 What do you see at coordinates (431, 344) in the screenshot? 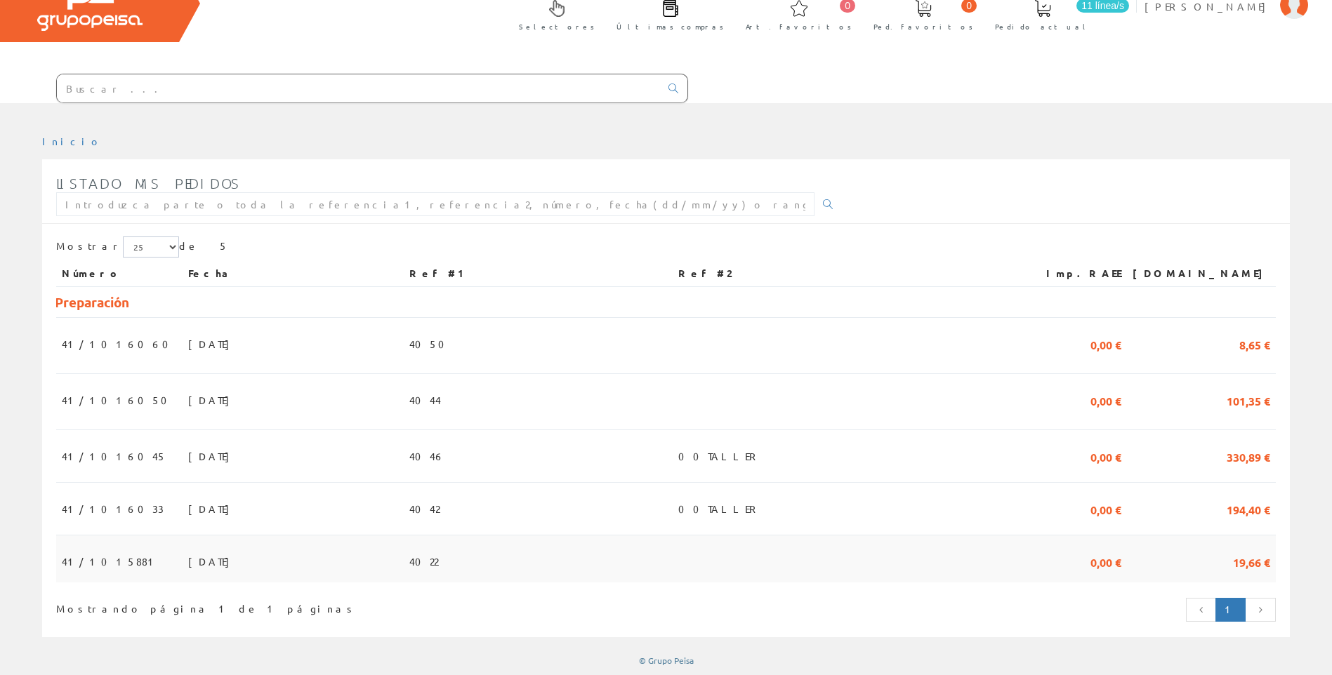
I see `span: 4050` at bounding box center [431, 344].